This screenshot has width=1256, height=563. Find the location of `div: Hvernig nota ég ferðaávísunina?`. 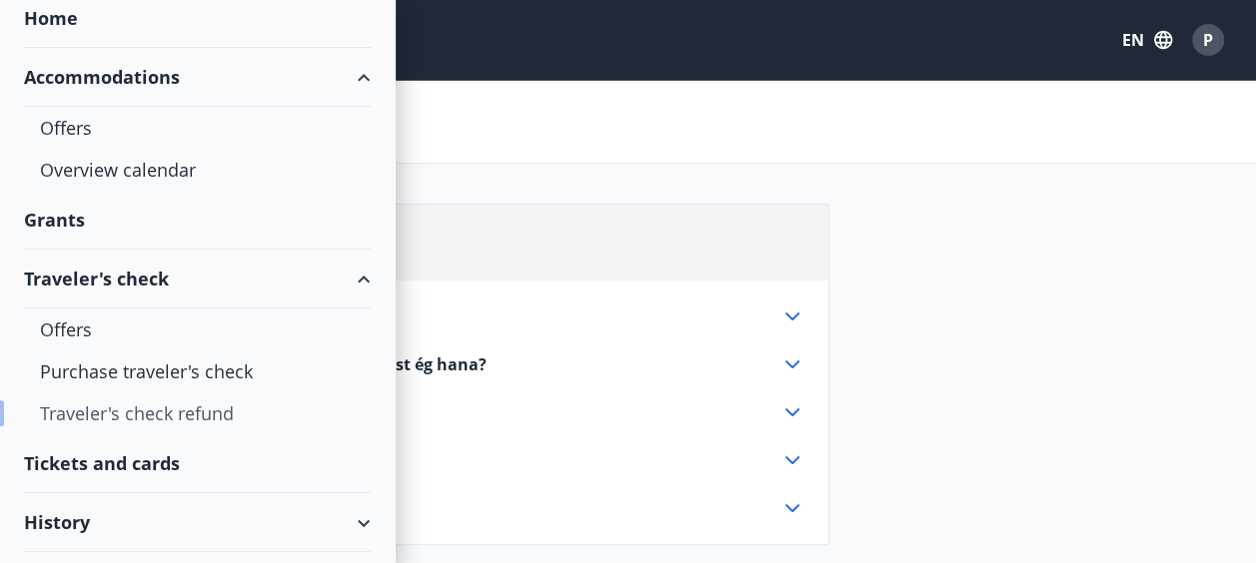

div: Hvernig nota ég ferðaávísunina? is located at coordinates (427, 413).